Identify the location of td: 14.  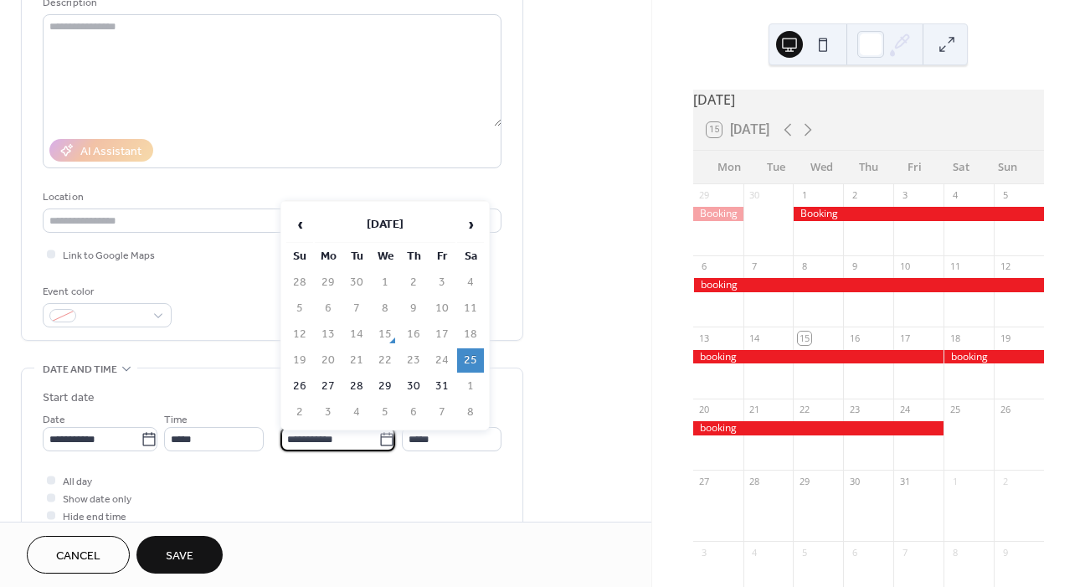
(357, 334).